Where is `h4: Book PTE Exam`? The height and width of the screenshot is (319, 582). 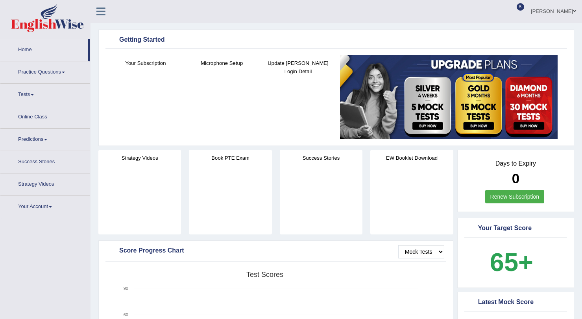
h4: Book PTE Exam is located at coordinates (230, 158).